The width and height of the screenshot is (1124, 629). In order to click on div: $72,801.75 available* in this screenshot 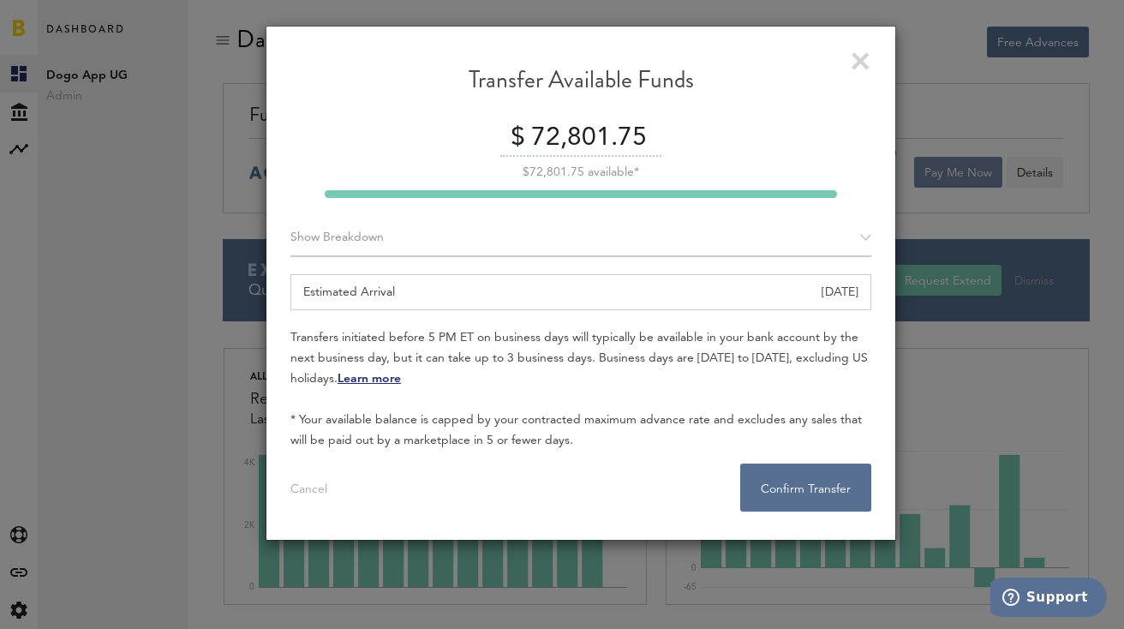, I will do `click(581, 172)`.